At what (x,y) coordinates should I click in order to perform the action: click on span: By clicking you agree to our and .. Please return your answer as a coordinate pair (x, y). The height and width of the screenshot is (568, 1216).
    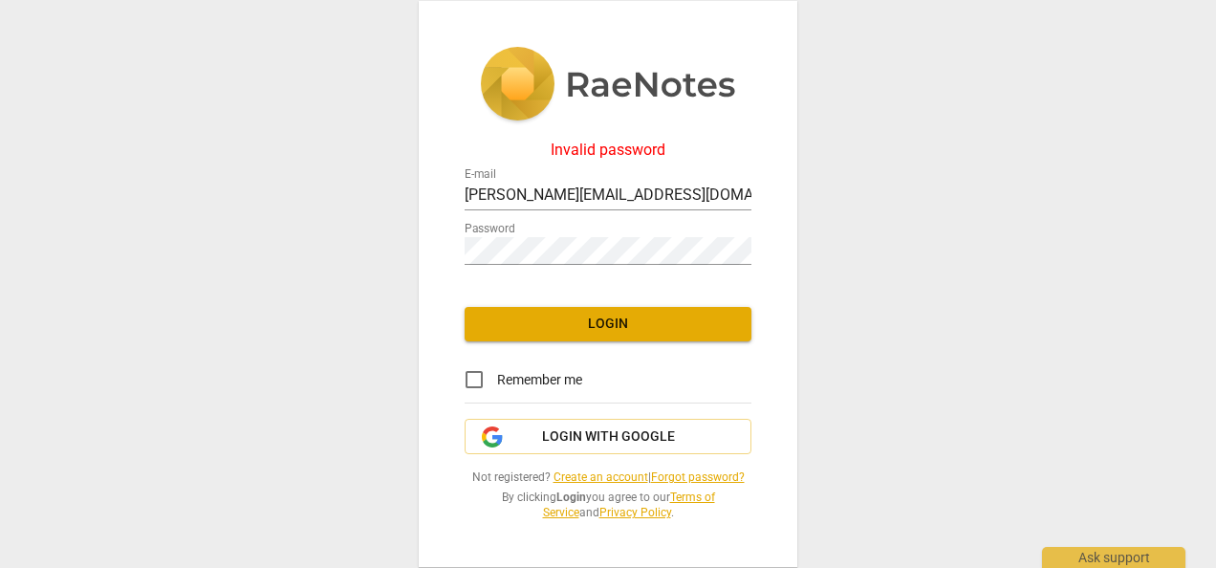
    Looking at the image, I should click on (608, 505).